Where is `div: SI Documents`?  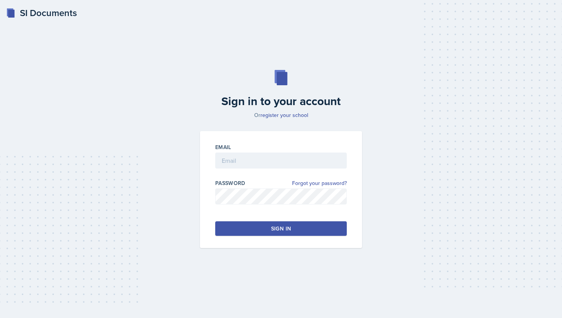 div: SI Documents is located at coordinates (41, 13).